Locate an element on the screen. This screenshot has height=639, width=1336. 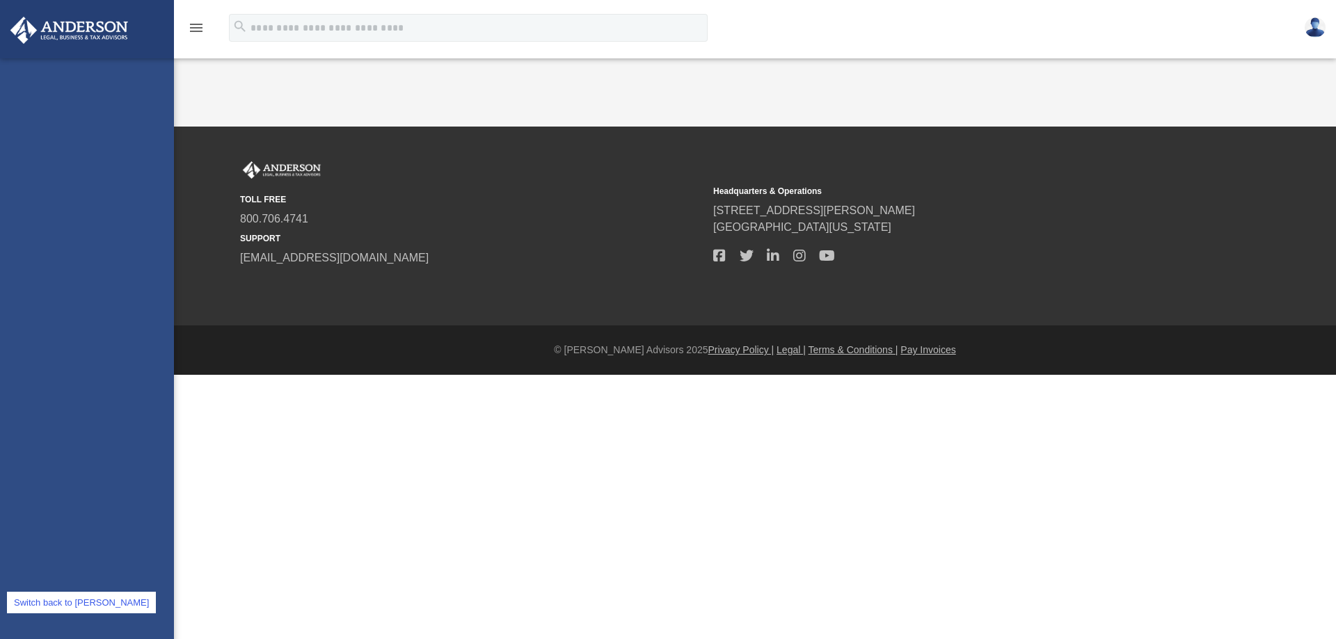
i: menu is located at coordinates (196, 28).